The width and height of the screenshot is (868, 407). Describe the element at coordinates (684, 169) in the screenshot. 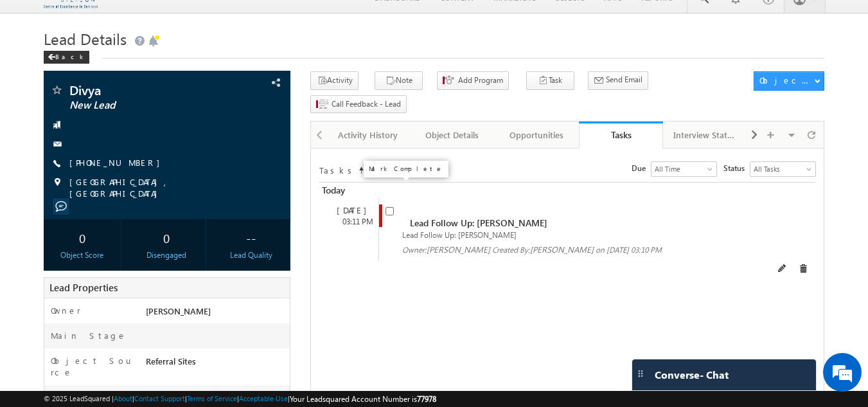

I see `a: All Time` at that location.